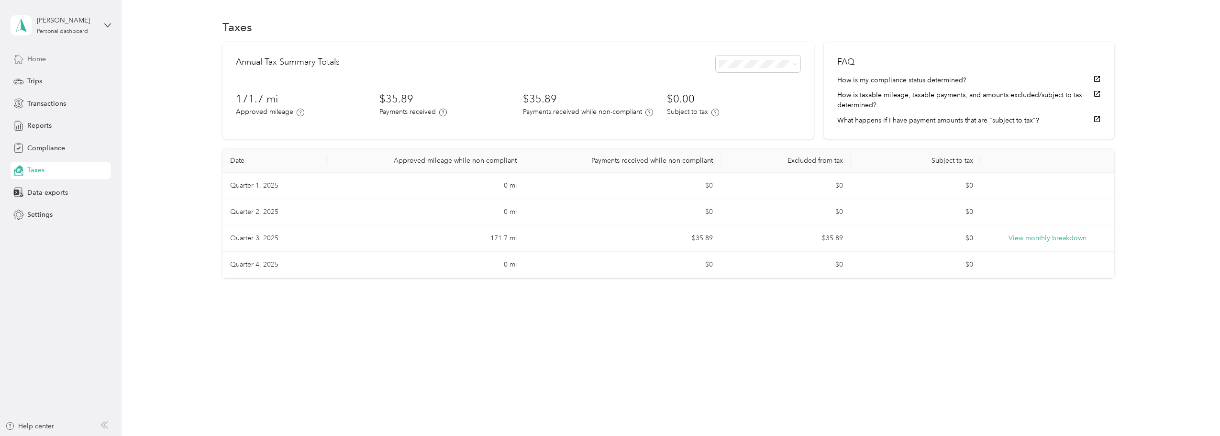 The height and width of the screenshot is (436, 1220). Describe the element at coordinates (40, 214) in the screenshot. I see `span: Settings` at that location.